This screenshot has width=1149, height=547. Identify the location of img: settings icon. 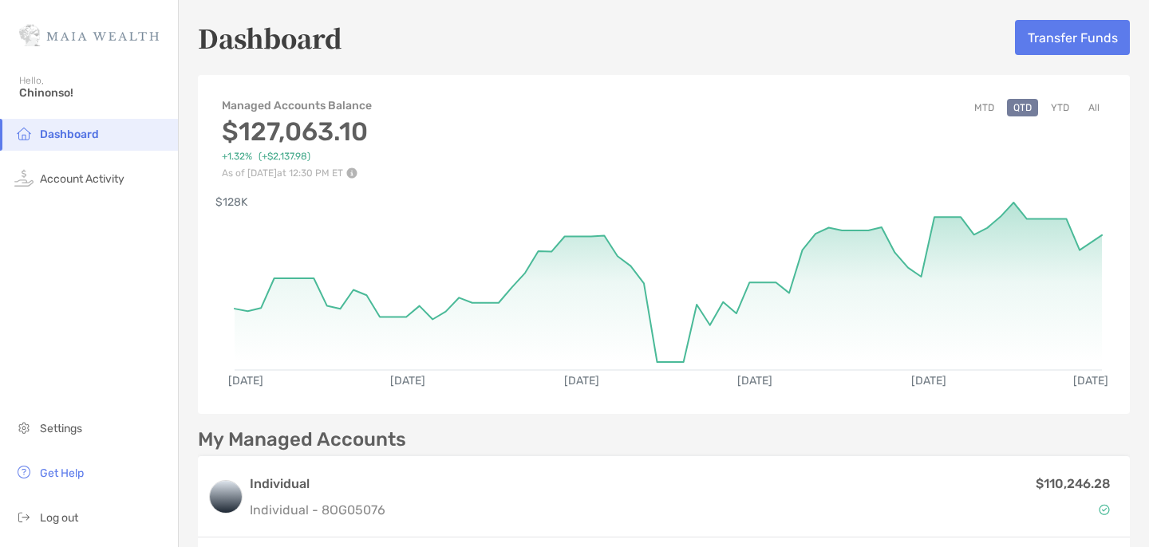
(24, 428).